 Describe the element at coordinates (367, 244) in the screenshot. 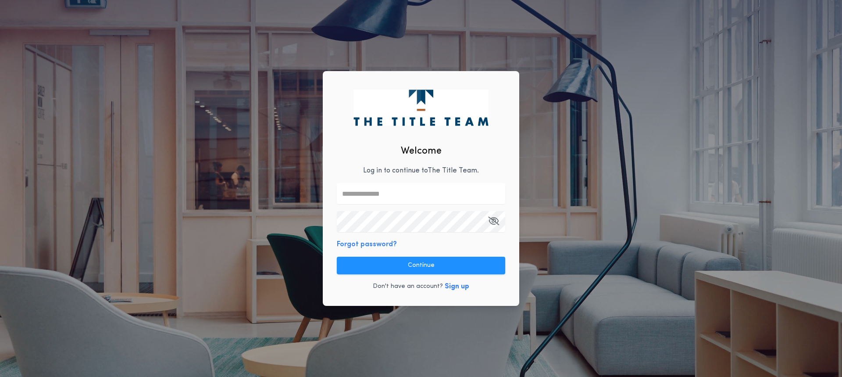

I see `button: Forgot password?` at that location.